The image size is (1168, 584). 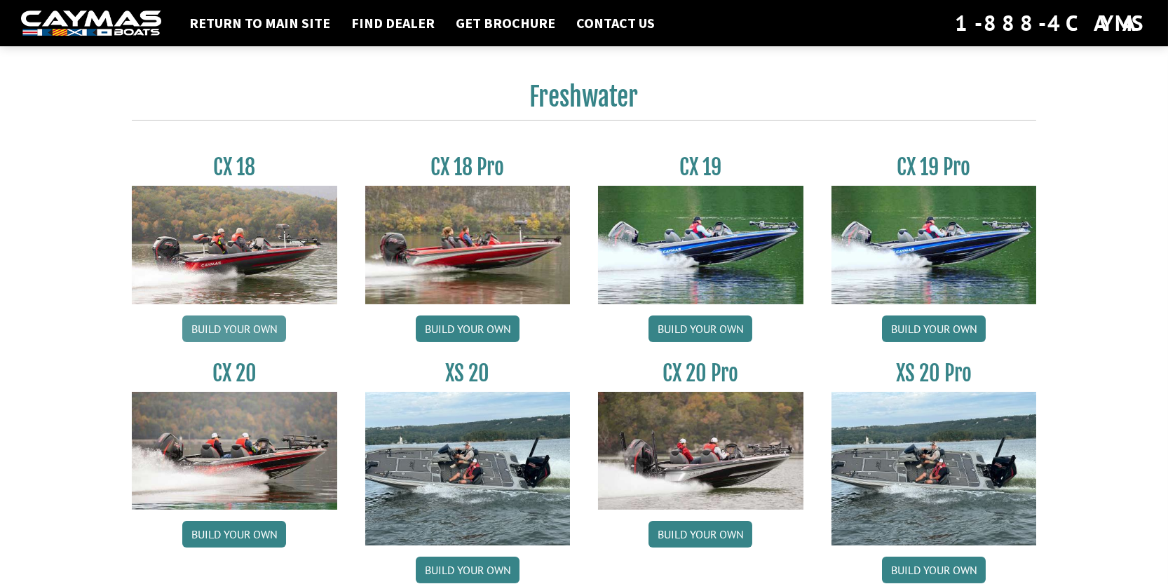 I want to click on a: Get Brochure, so click(x=506, y=23).